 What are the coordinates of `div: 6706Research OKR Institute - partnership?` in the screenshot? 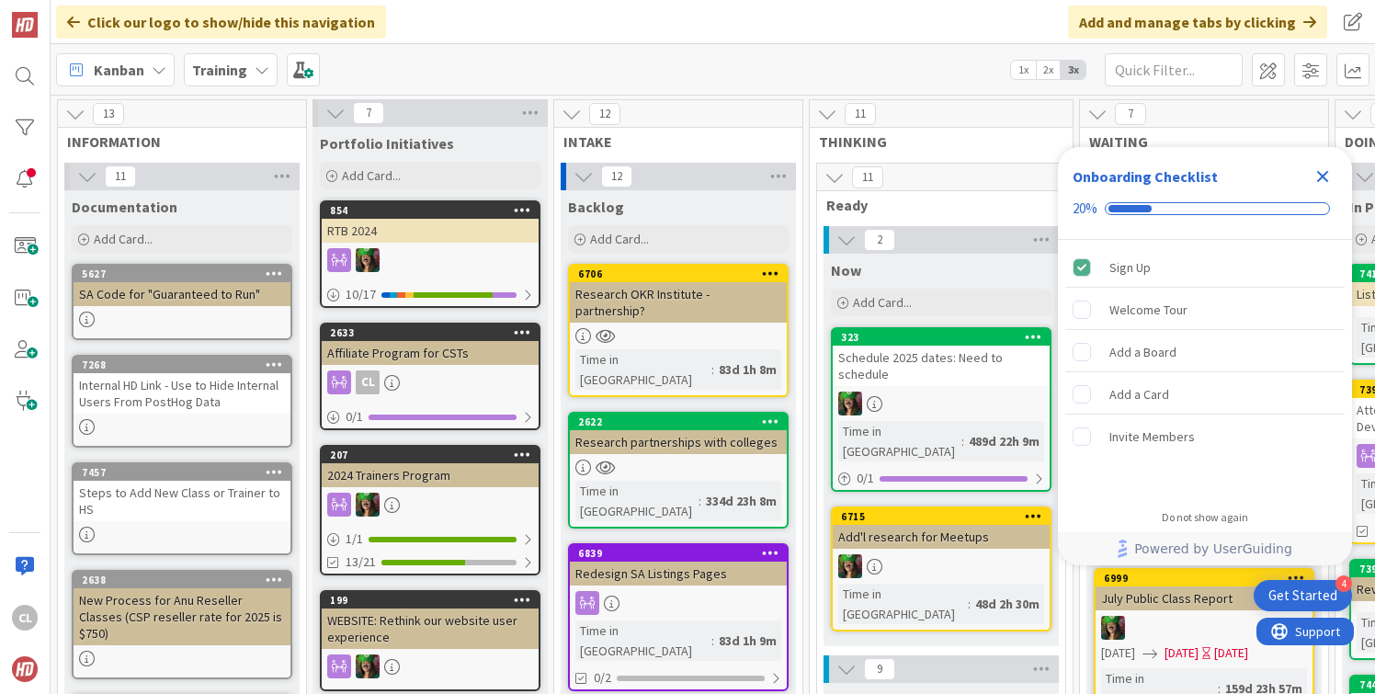 It's located at (678, 294).